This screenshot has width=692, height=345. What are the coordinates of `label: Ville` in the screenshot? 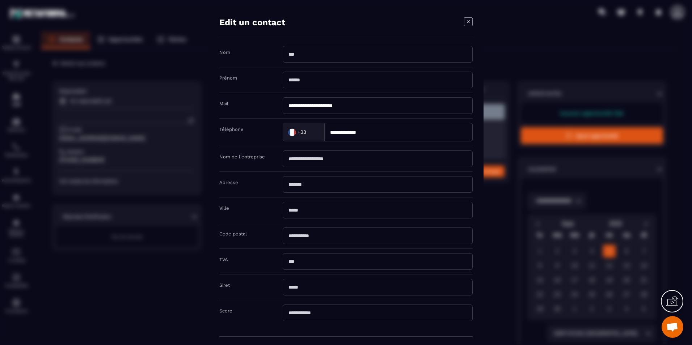 It's located at (224, 208).